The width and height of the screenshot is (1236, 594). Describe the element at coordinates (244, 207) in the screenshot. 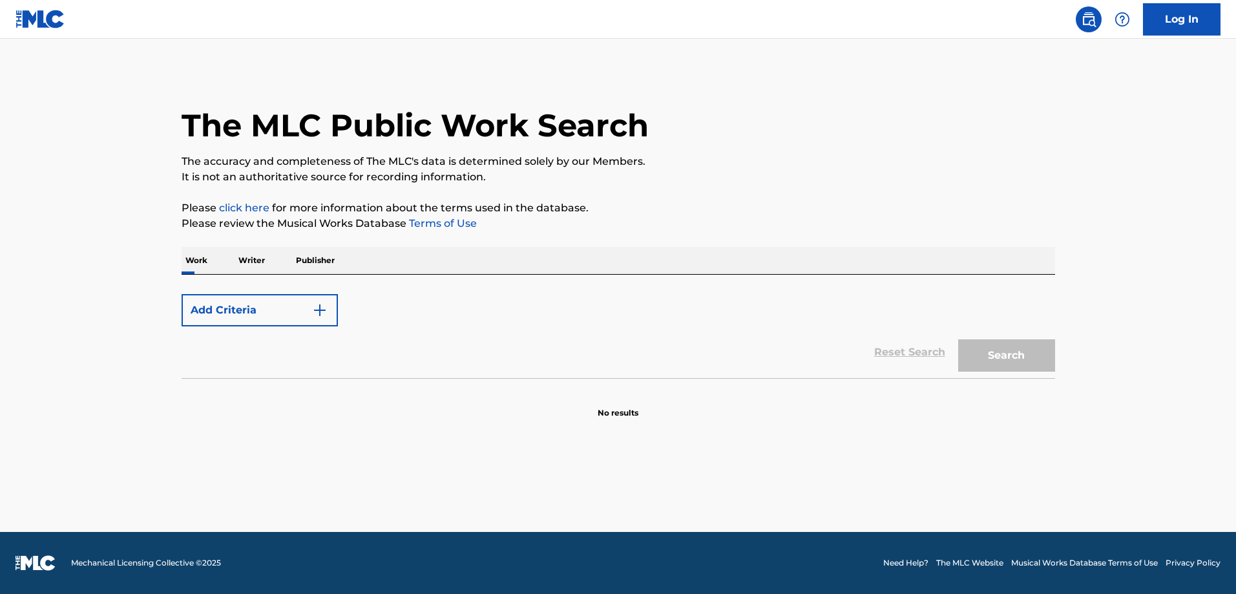

I see `a: click here` at that location.